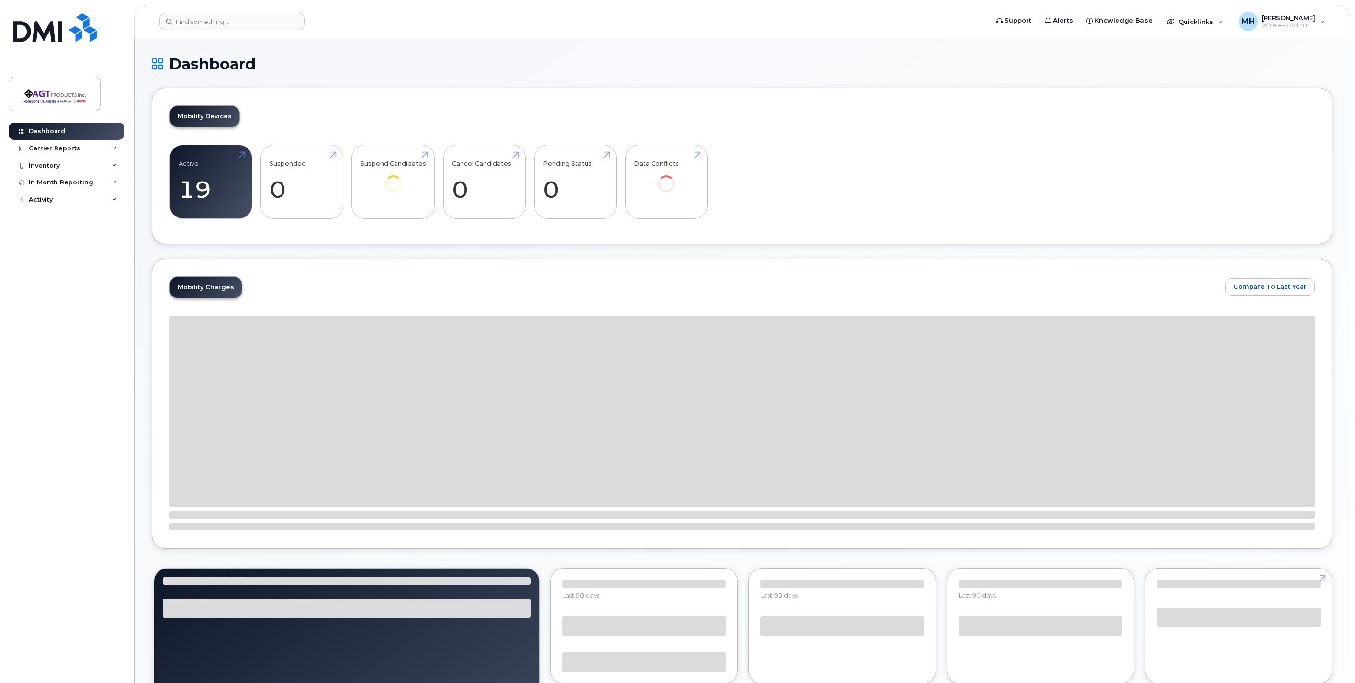 The height and width of the screenshot is (683, 1355). Describe the element at coordinates (1270, 287) in the screenshot. I see `button: Compare To Last Year` at that location.